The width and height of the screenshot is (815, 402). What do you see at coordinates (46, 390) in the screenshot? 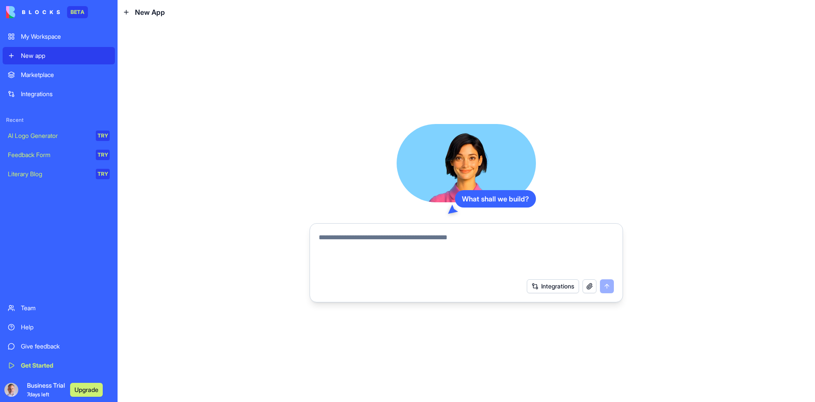
I see `span: Business Trial` at bounding box center [46, 390].